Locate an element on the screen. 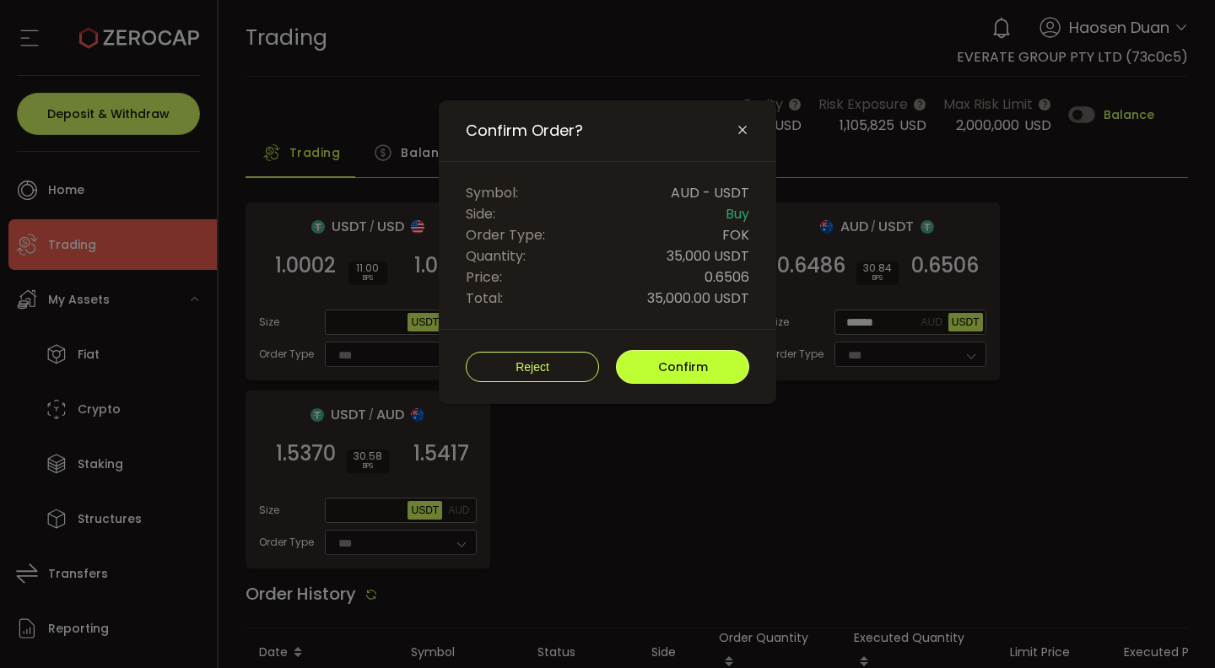 The width and height of the screenshot is (1215, 668). span: 0.6506 is located at coordinates (726, 277).